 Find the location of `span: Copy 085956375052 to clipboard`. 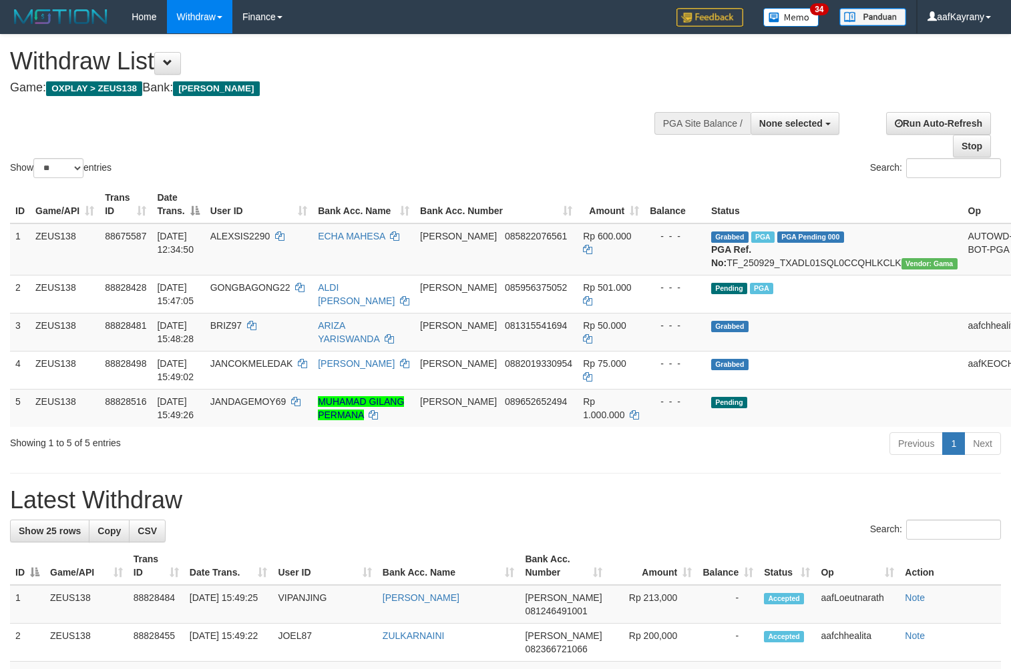

span: Copy 085956375052 to clipboard is located at coordinates (535, 288).